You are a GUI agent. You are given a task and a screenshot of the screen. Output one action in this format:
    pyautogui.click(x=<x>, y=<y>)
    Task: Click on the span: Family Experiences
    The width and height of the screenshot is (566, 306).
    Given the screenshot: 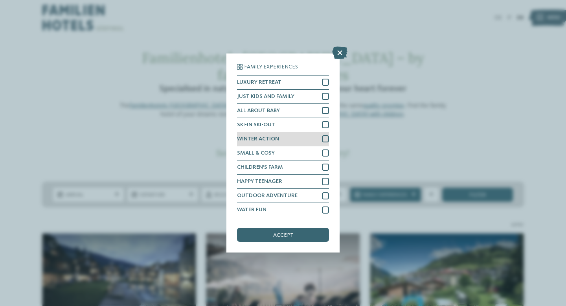 What is the action you would take?
    pyautogui.click(x=271, y=67)
    